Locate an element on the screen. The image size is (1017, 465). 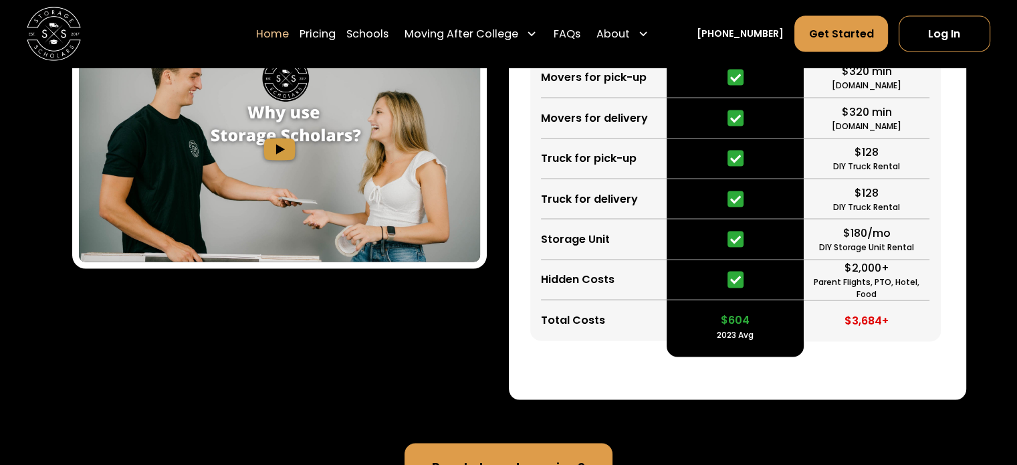
div: Truck for delivery is located at coordinates (589, 199).